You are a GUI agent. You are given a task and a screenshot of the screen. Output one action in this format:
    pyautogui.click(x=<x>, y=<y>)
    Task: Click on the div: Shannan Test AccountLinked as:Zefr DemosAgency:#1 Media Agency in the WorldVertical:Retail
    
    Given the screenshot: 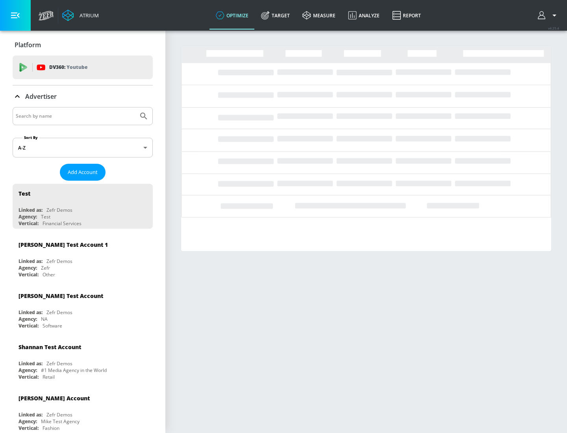 What is the action you would take?
    pyautogui.click(x=83, y=360)
    